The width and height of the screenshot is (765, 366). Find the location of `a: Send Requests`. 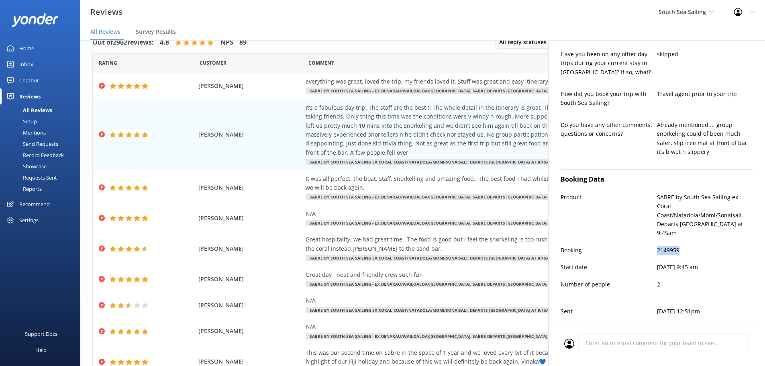

a: Send Requests is located at coordinates (43, 144).